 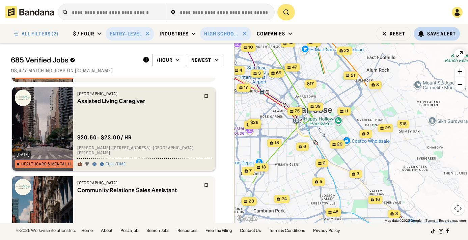 What do you see at coordinates (452, 220) in the screenshot?
I see `a: Report a map error` at bounding box center [452, 220].